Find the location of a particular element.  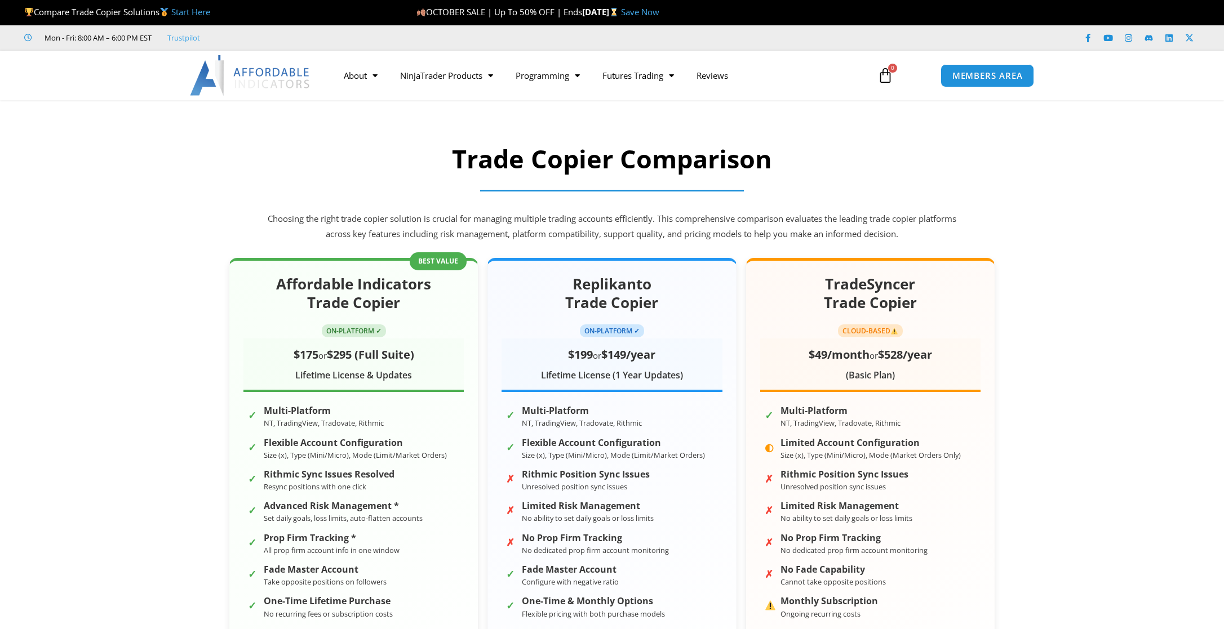

a: Save Now is located at coordinates (640, 12).